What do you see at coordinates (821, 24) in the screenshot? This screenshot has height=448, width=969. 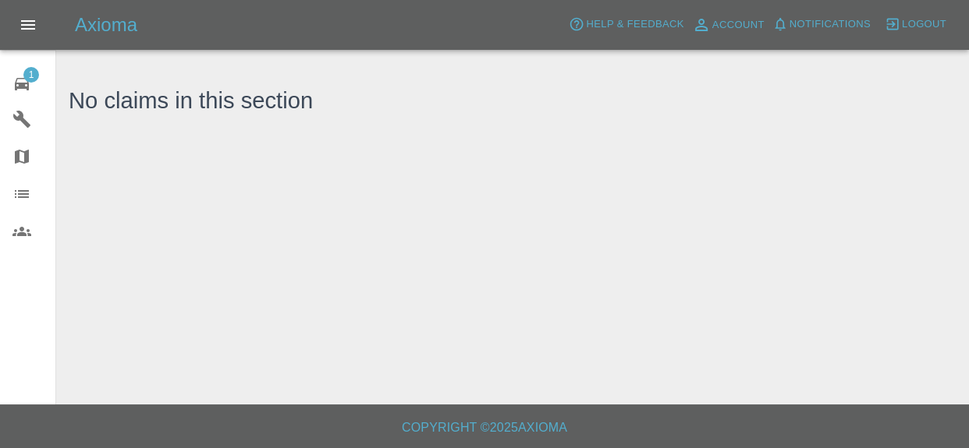 I see `button: Notifications` at bounding box center [821, 24].